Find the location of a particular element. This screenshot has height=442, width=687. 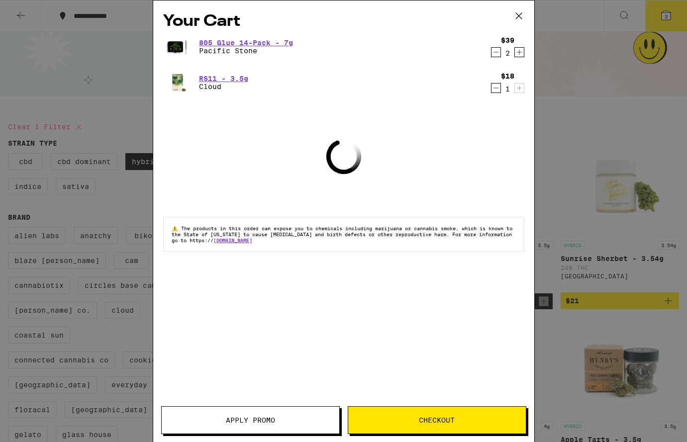

div: $18 is located at coordinates (507, 76).